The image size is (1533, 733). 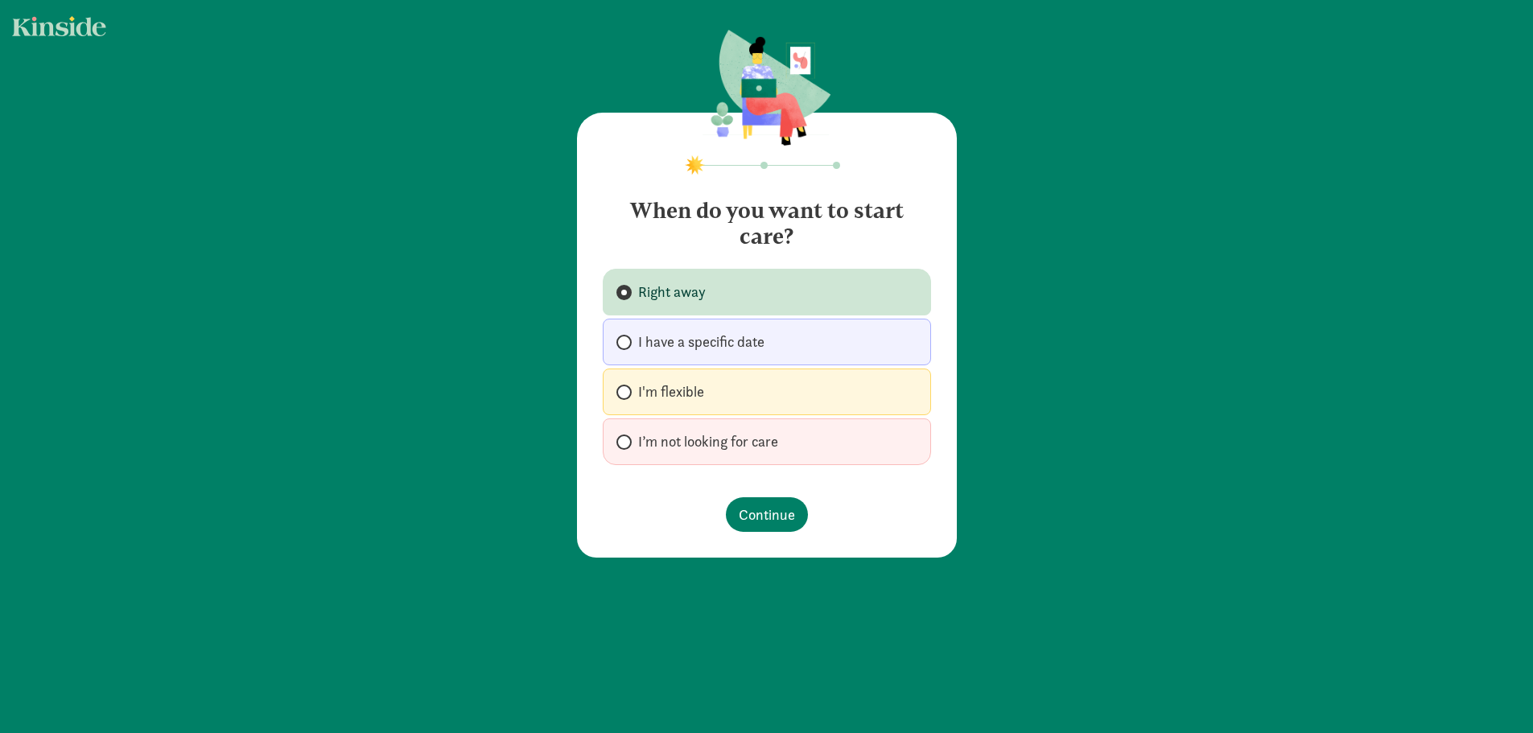 What do you see at coordinates (701, 342) in the screenshot?
I see `span: I have a specific date` at bounding box center [701, 342].